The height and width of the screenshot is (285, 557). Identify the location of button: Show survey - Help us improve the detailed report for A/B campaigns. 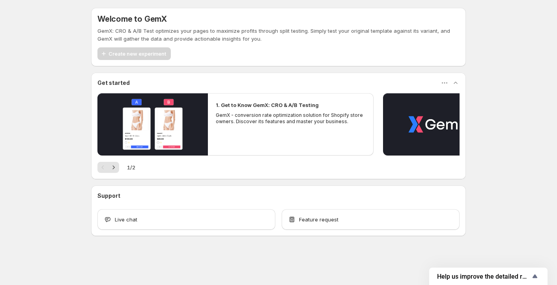
(489, 276).